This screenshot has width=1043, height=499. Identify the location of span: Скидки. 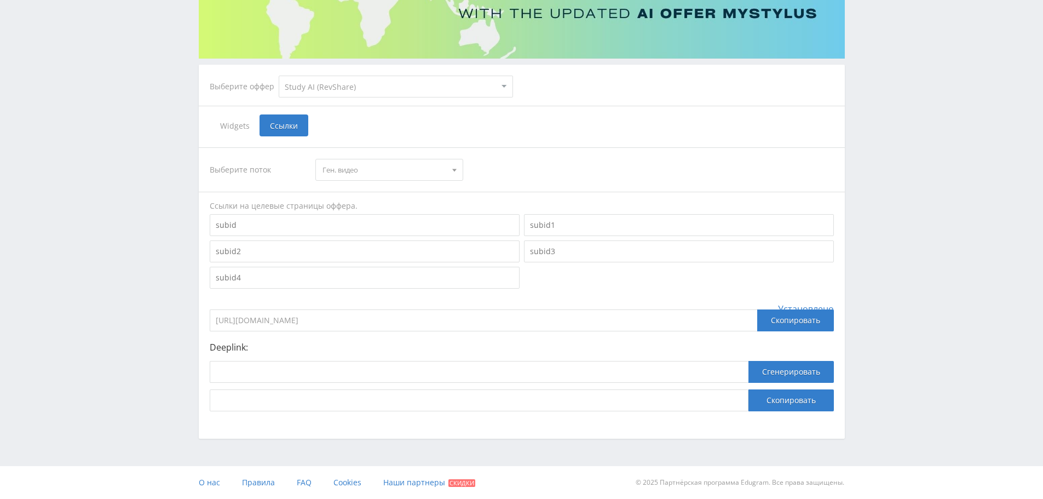
(461, 483).